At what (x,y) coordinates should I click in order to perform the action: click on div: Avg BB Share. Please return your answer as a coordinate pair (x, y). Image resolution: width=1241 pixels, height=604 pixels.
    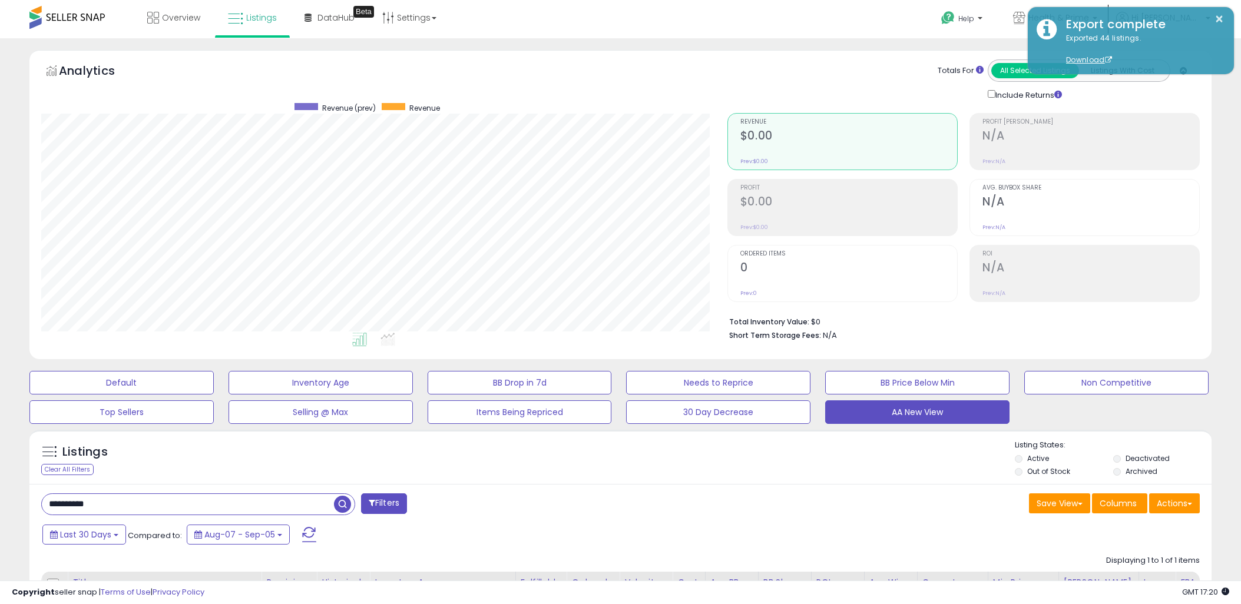
    Looking at the image, I should click on (731, 589).